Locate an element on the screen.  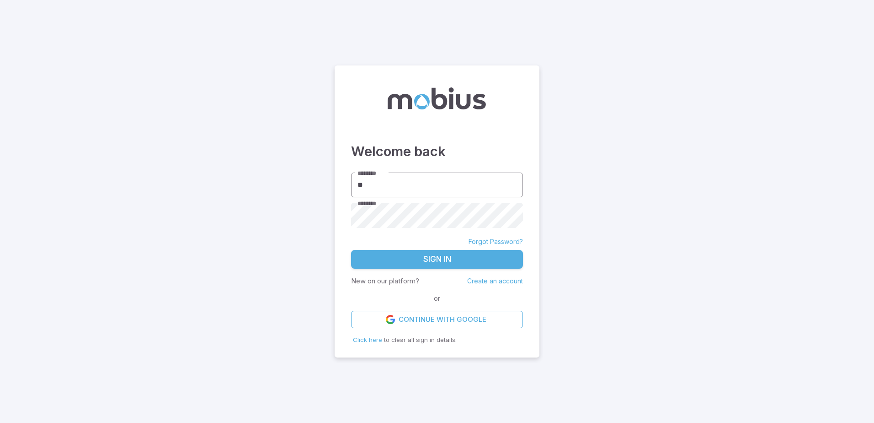
a: Forgot Password? is located at coordinates (496, 241).